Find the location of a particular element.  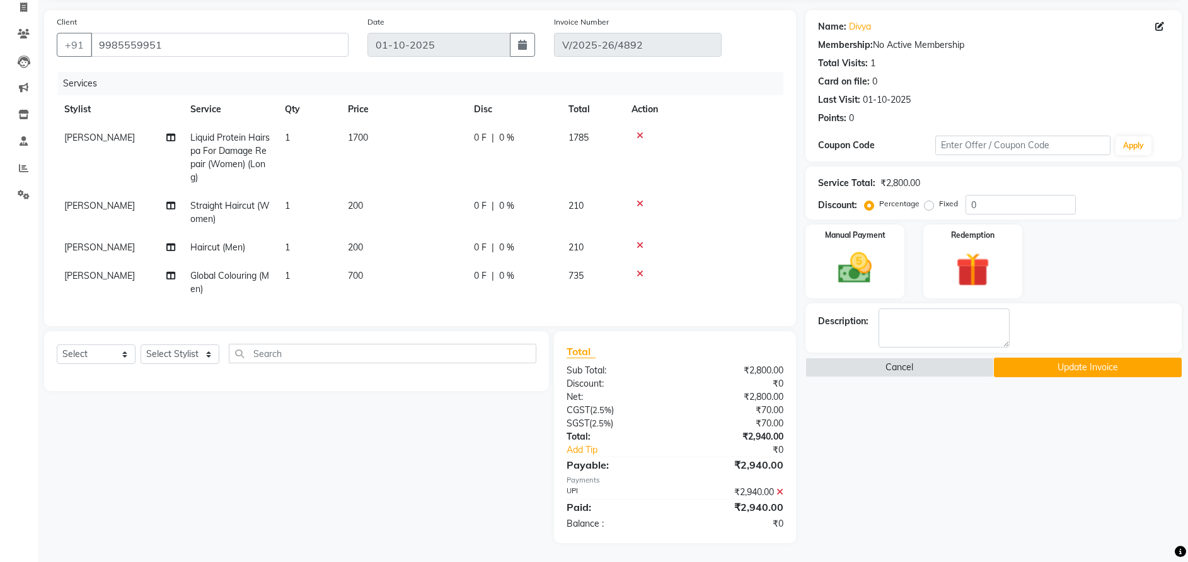

th: Stylist is located at coordinates (120, 109).